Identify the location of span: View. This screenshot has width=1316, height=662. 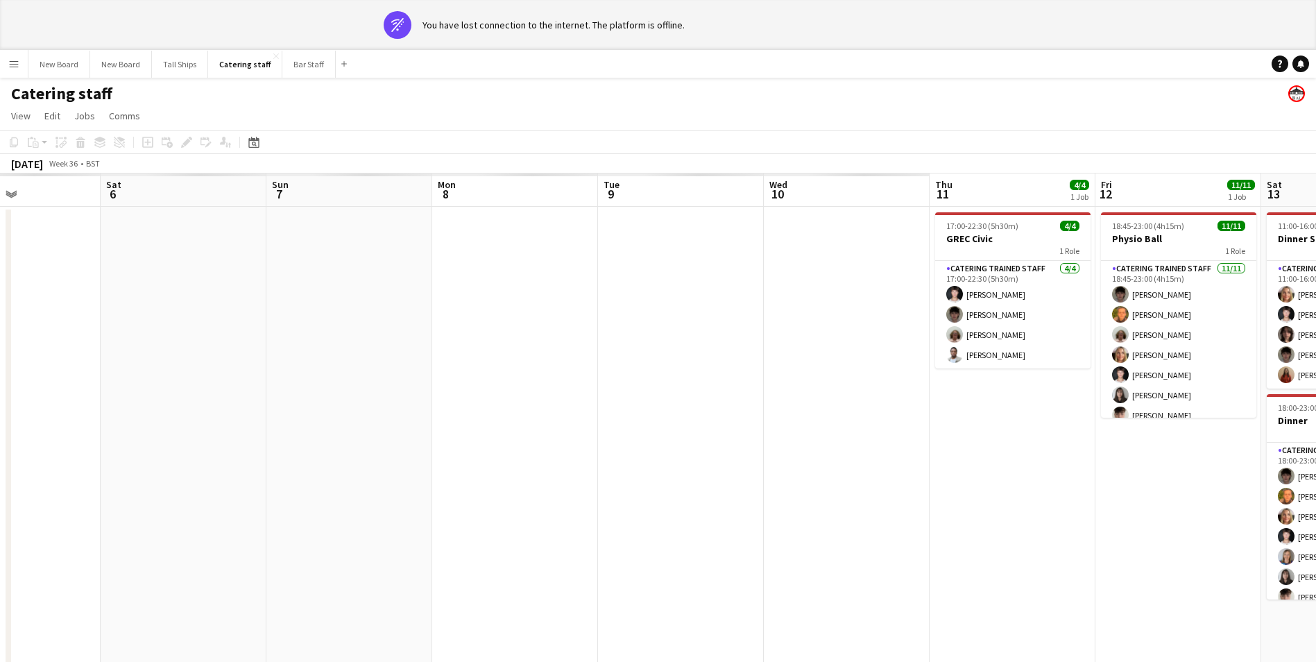
(21, 116).